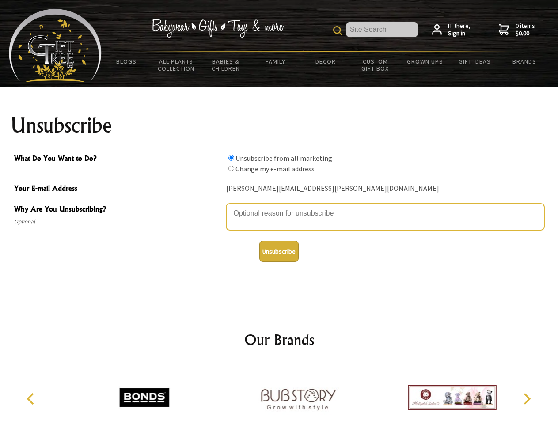  I want to click on span: Why Are You Unsubscribing?, so click(118, 210).